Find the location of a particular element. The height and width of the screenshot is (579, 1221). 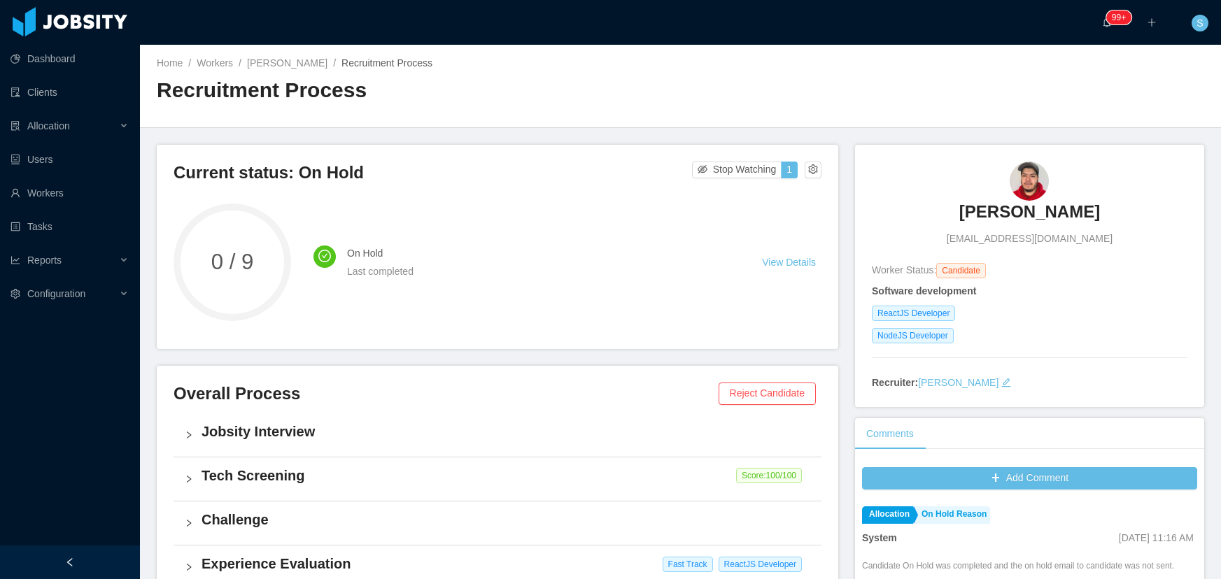

a: View Details is located at coordinates (789, 262).